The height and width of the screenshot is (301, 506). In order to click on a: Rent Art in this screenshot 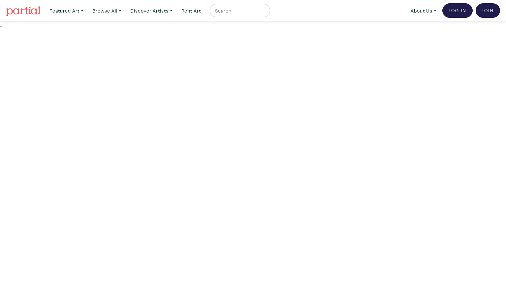, I will do `click(191, 11)`.